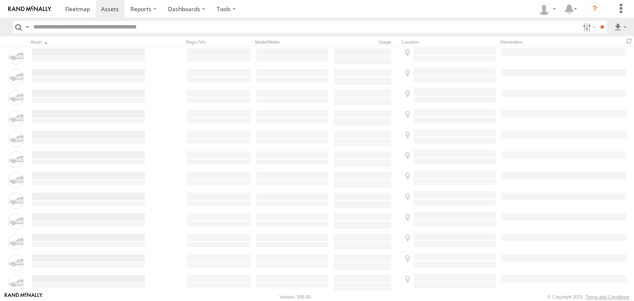 Image resolution: width=634 pixels, height=301 pixels. I want to click on a: Terms and Conditions, so click(607, 297).